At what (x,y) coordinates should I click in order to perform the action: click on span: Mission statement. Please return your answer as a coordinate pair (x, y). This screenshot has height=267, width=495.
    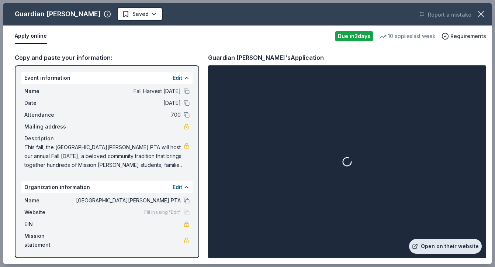
    Looking at the image, I should click on (49, 240).